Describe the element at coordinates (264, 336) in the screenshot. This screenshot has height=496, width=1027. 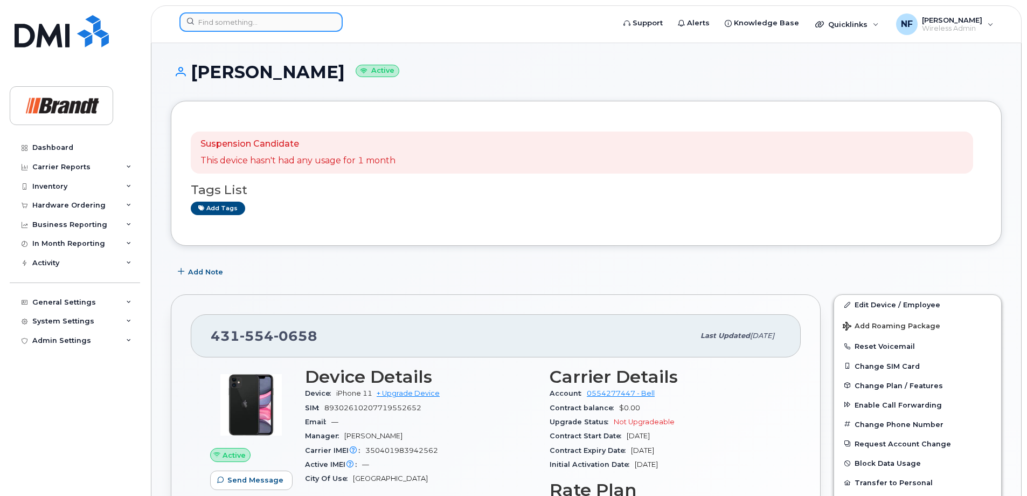
I see `span: 431` at that location.